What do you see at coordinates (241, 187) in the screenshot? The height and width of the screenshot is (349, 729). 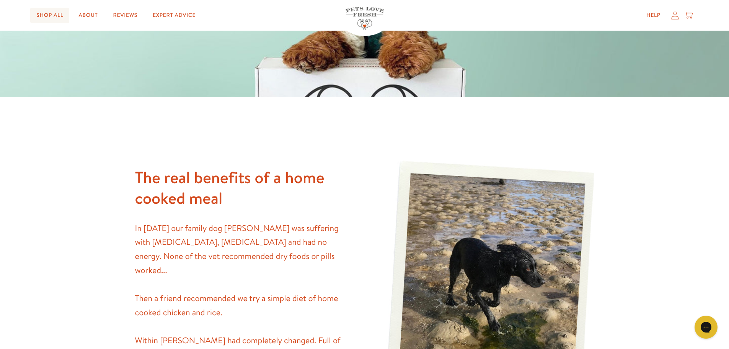 I see `h1: The real benefits of a home cooked meal` at bounding box center [241, 187].